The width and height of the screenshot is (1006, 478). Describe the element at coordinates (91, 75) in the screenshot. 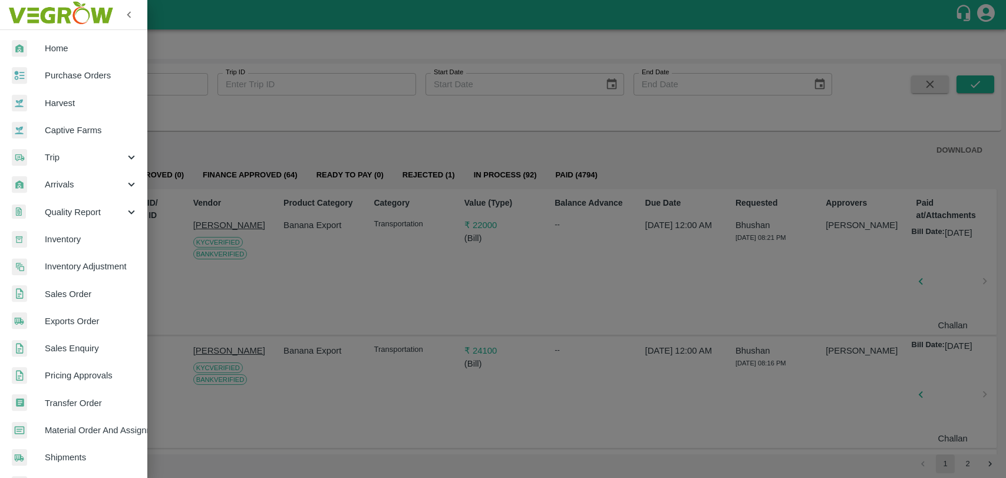

I see `span: Purchase Orders` at that location.